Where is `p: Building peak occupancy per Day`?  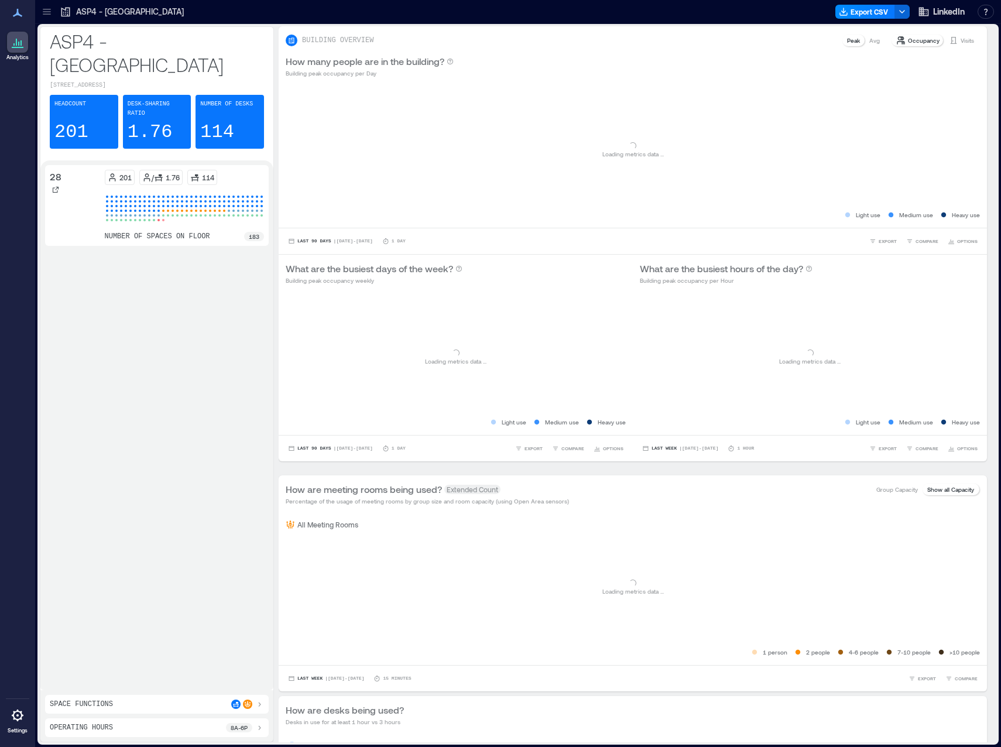
p: Building peak occupancy per Day is located at coordinates (370, 73).